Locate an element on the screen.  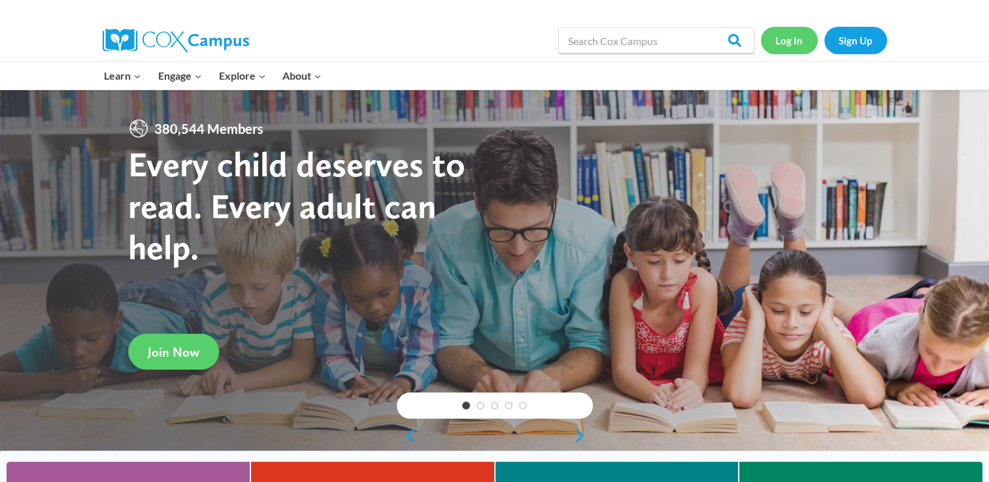
div: content slider buttons is located at coordinates (495, 436).